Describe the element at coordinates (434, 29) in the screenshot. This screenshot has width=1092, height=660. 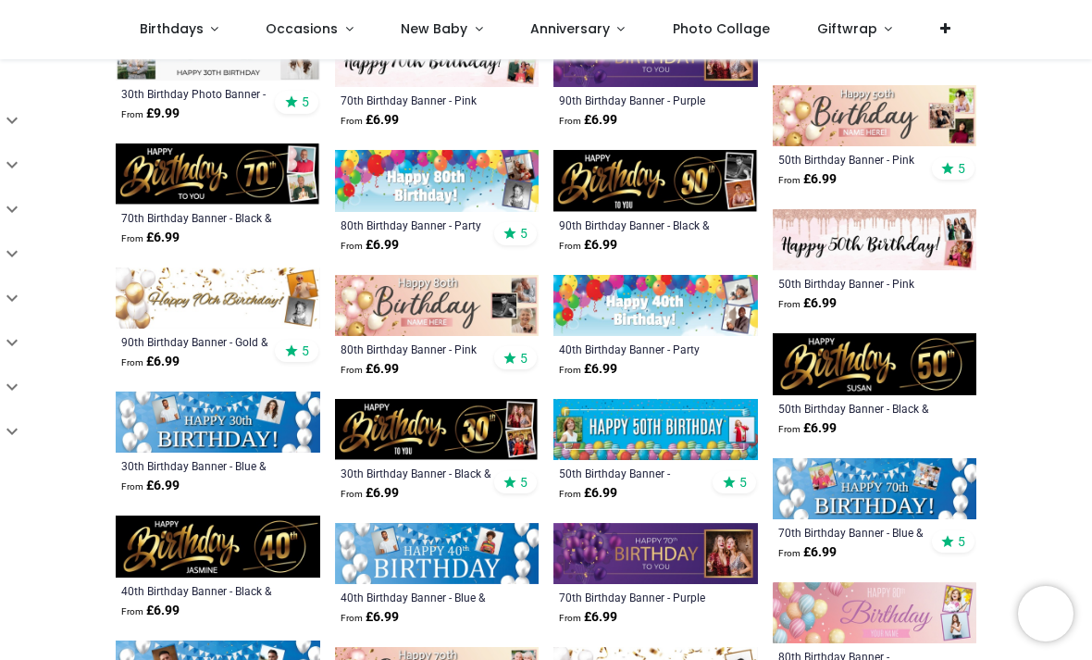
I see `span: New Baby` at that location.